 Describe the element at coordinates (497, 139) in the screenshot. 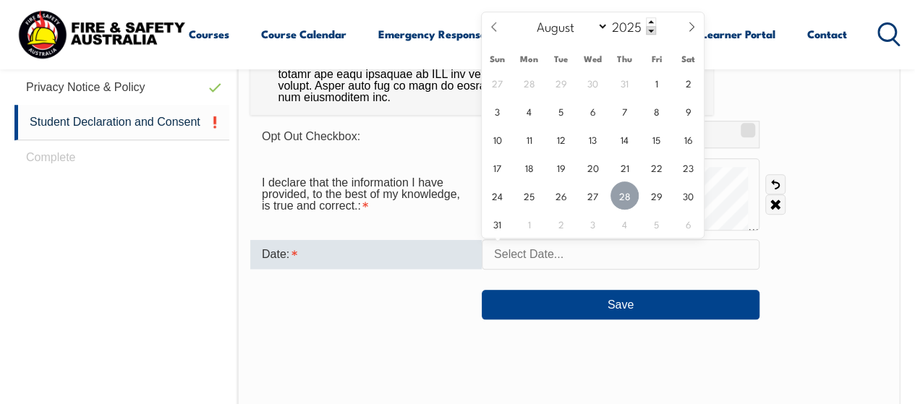

I see `span: August 10, 2025` at that location.